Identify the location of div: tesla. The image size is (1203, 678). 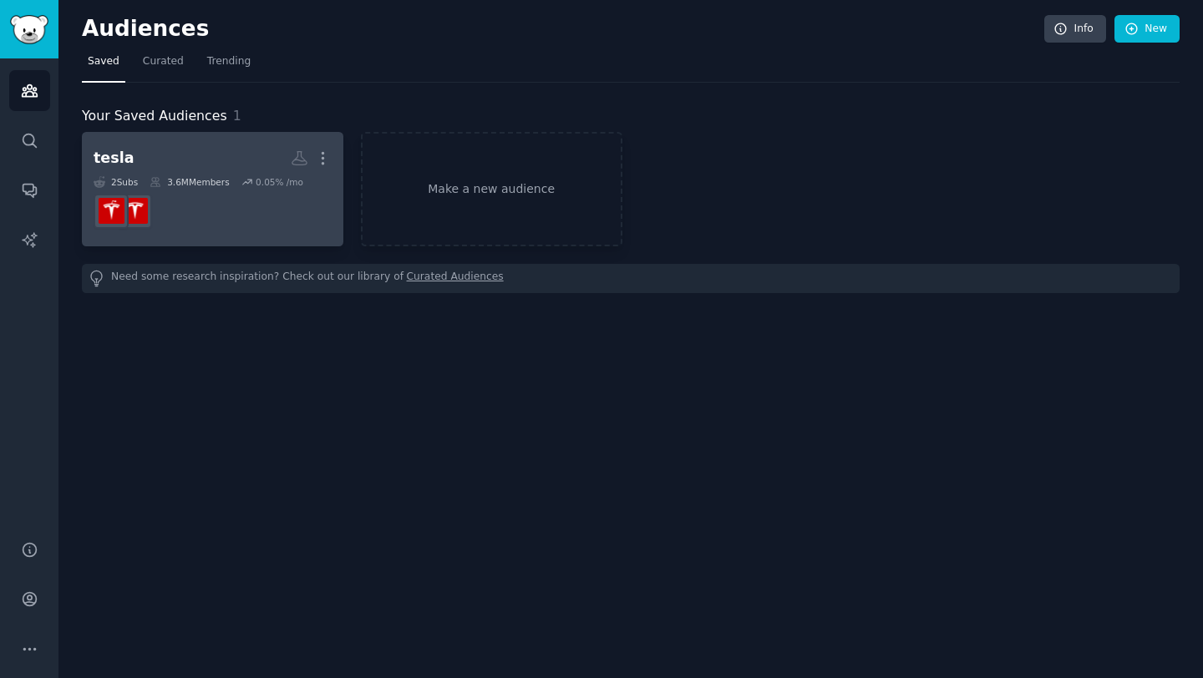
(114, 158).